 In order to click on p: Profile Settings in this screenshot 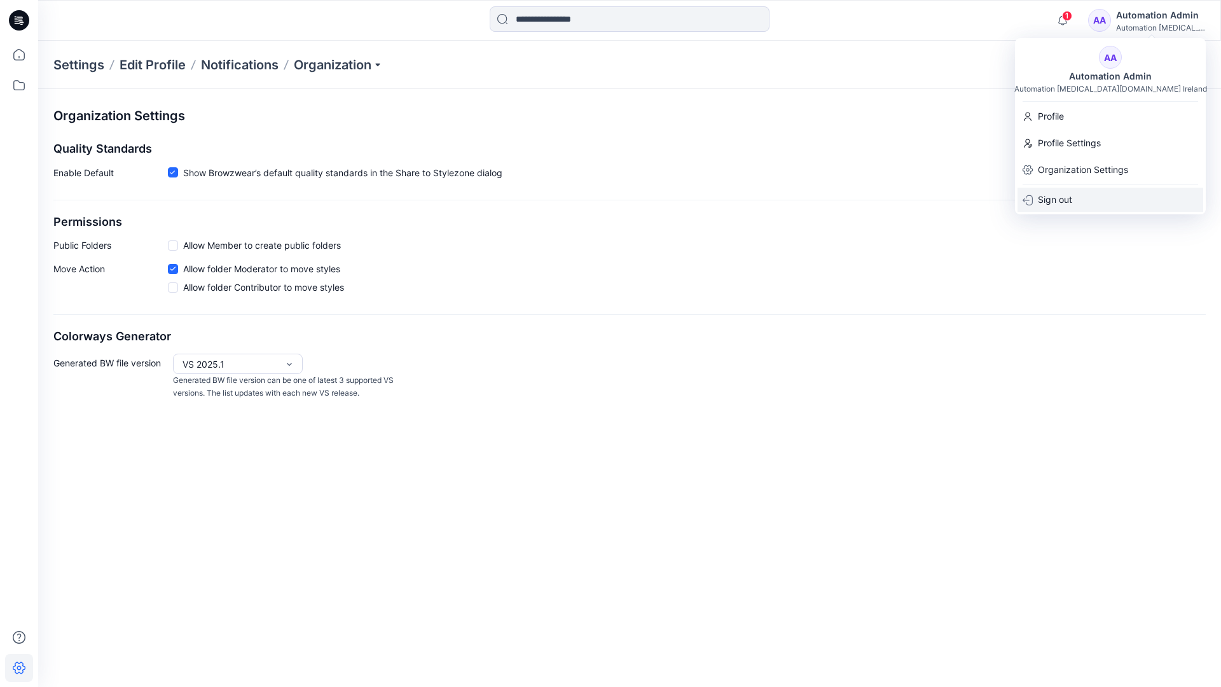, I will do `click(1069, 143)`.